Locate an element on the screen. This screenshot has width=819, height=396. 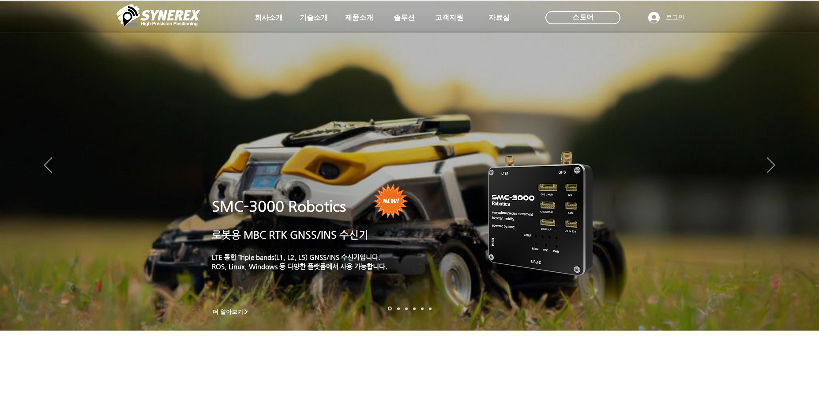
span: 회사소개 is located at coordinates (269, 18).